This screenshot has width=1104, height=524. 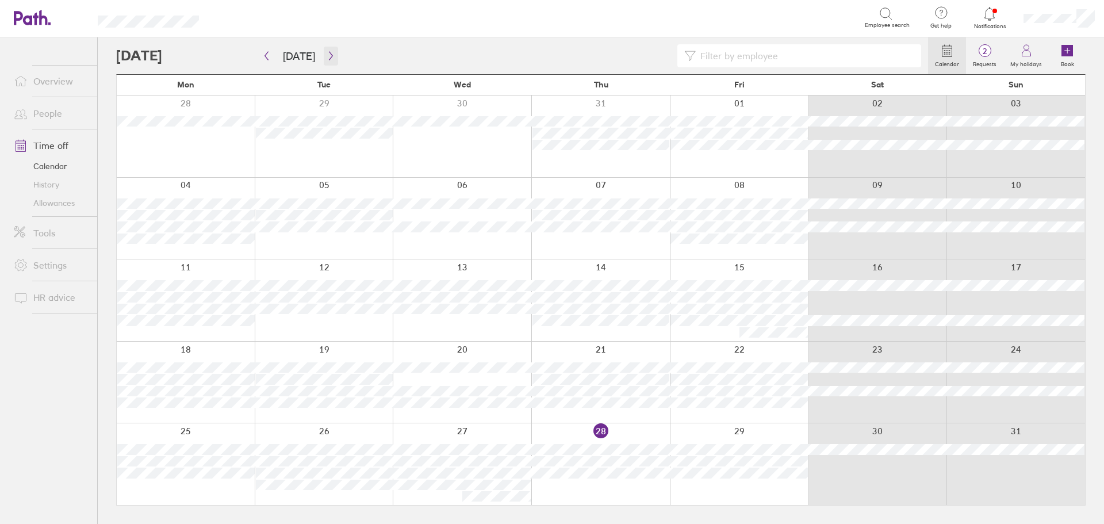 What do you see at coordinates (51, 185) in the screenshot?
I see `a: History` at bounding box center [51, 185].